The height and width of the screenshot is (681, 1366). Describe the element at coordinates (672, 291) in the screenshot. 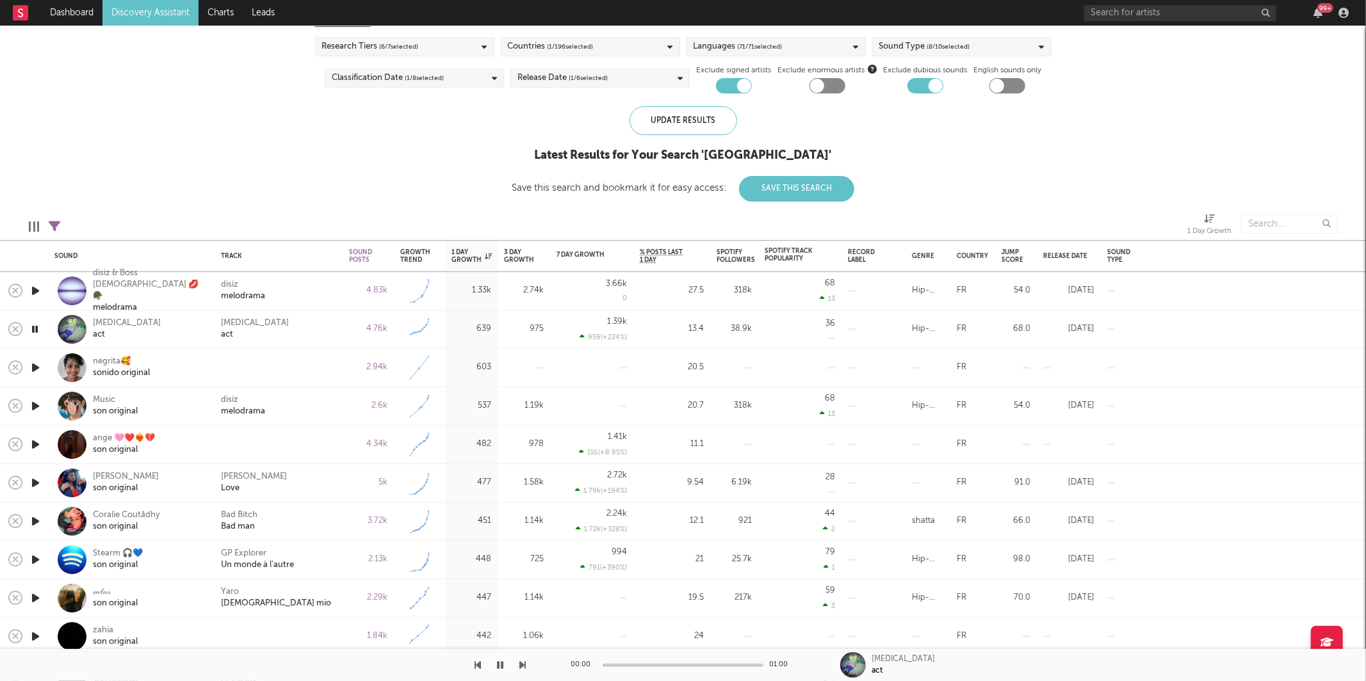

I see `div: 27.5` at that location.